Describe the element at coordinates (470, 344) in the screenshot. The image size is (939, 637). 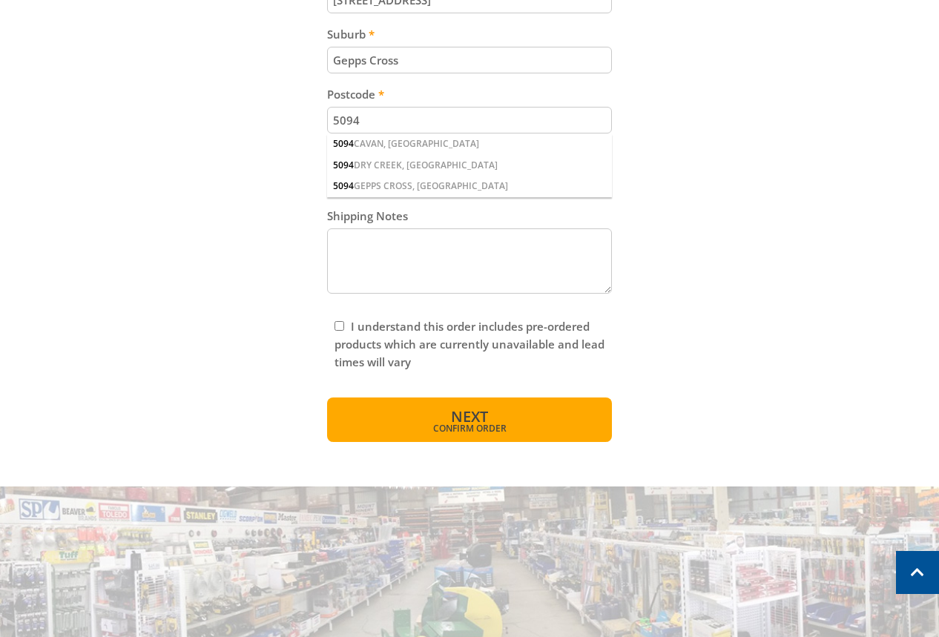
I see `label: I understand this order includes pre-ordered products which are currently unavailable and lead ti...` at that location.